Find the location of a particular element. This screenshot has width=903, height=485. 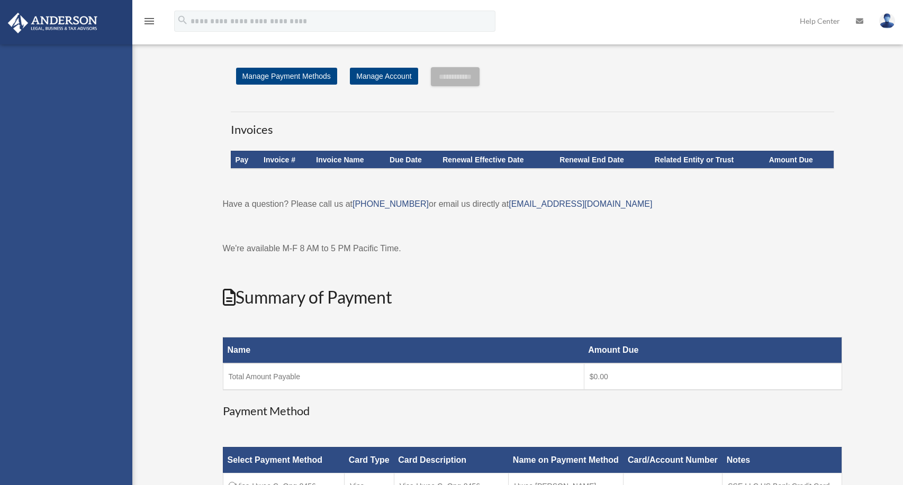

th: Card Type is located at coordinates (369, 460).